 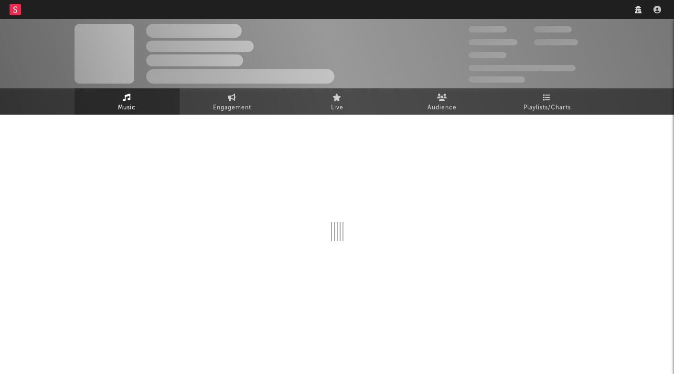 I want to click on span: 1,000,000, so click(x=556, y=42).